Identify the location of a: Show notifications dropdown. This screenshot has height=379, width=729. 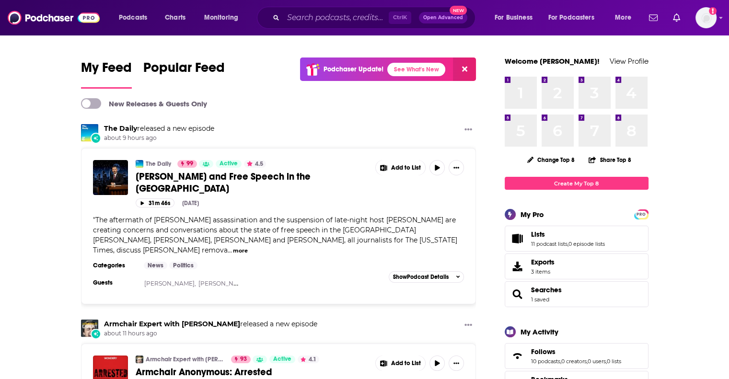
(653, 18).